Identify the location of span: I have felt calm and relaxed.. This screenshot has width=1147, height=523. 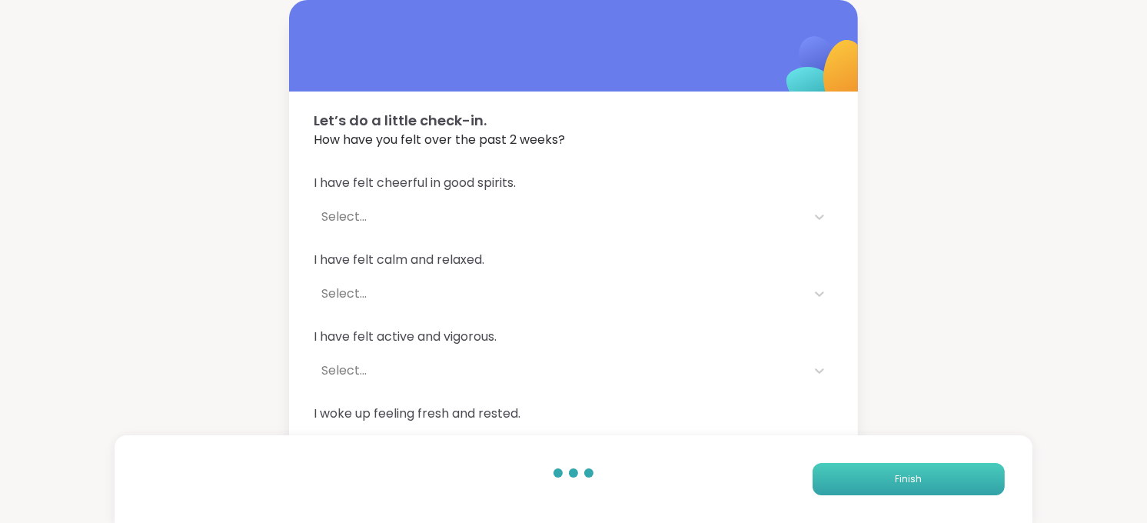
(573, 260).